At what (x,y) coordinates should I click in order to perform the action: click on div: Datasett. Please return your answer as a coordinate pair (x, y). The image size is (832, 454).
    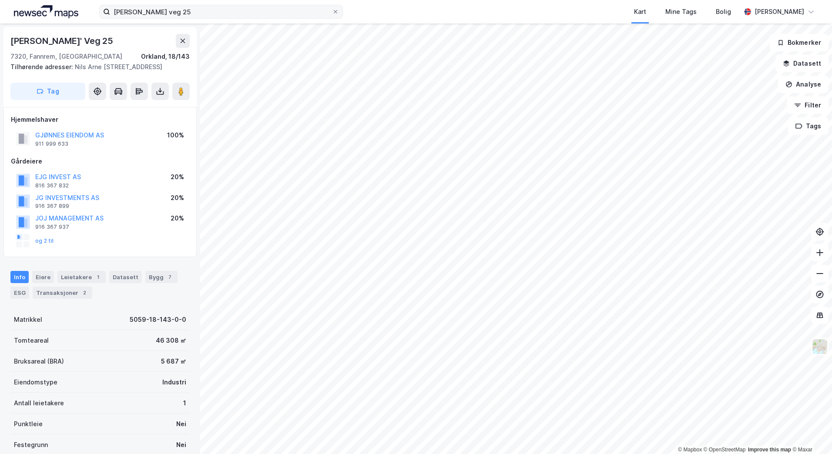
    Looking at the image, I should click on (125, 277).